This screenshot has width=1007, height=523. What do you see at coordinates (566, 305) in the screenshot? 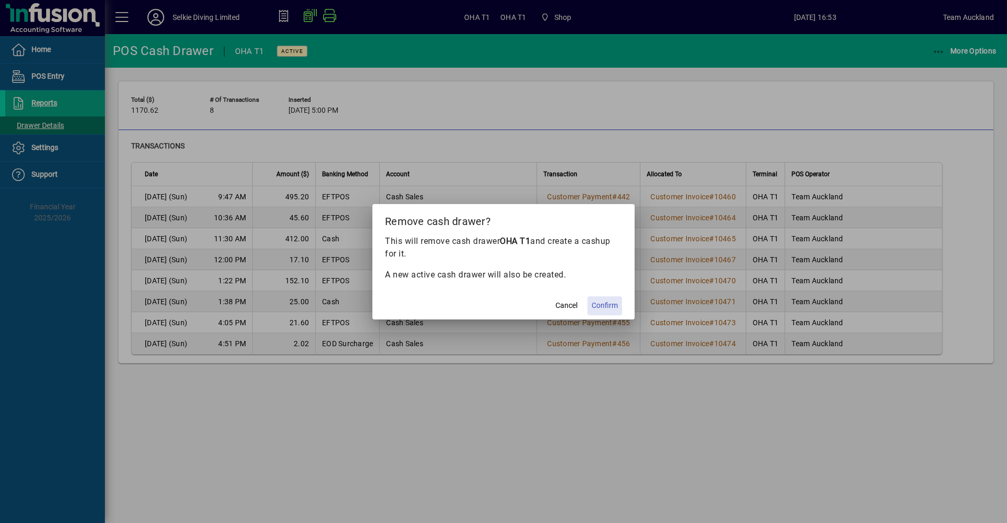
I see `span: Cancel` at bounding box center [566, 305].